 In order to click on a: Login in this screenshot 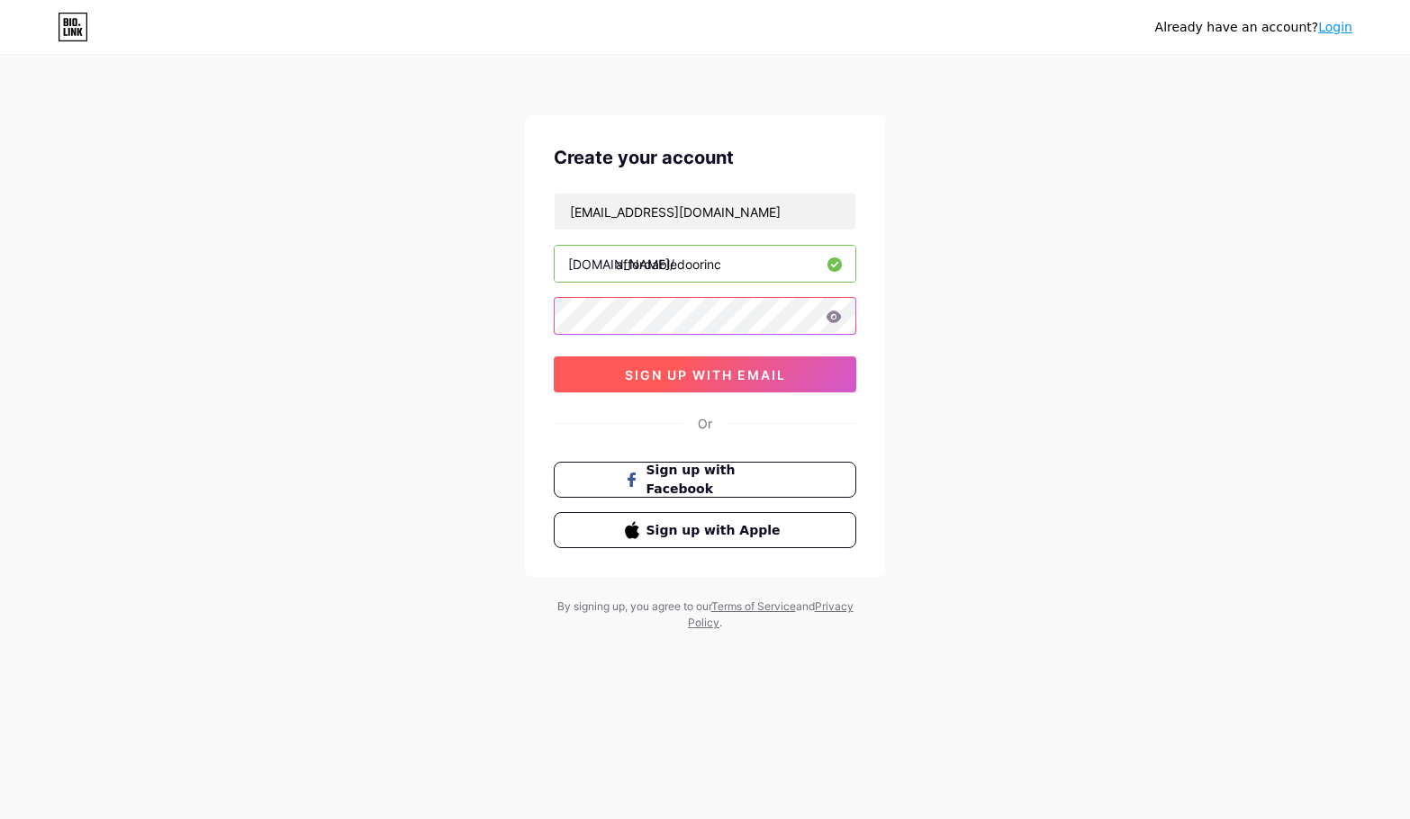, I will do `click(1335, 27)`.